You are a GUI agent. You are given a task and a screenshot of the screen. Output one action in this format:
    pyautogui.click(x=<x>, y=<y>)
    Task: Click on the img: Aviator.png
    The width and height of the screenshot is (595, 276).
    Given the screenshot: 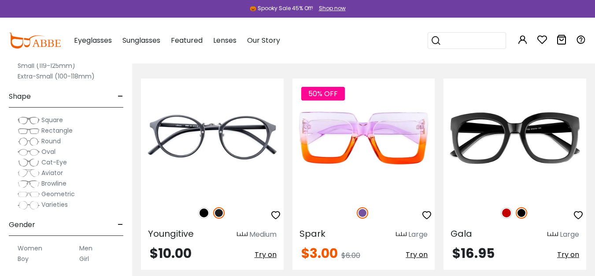 What is the action you would take?
    pyautogui.click(x=29, y=173)
    